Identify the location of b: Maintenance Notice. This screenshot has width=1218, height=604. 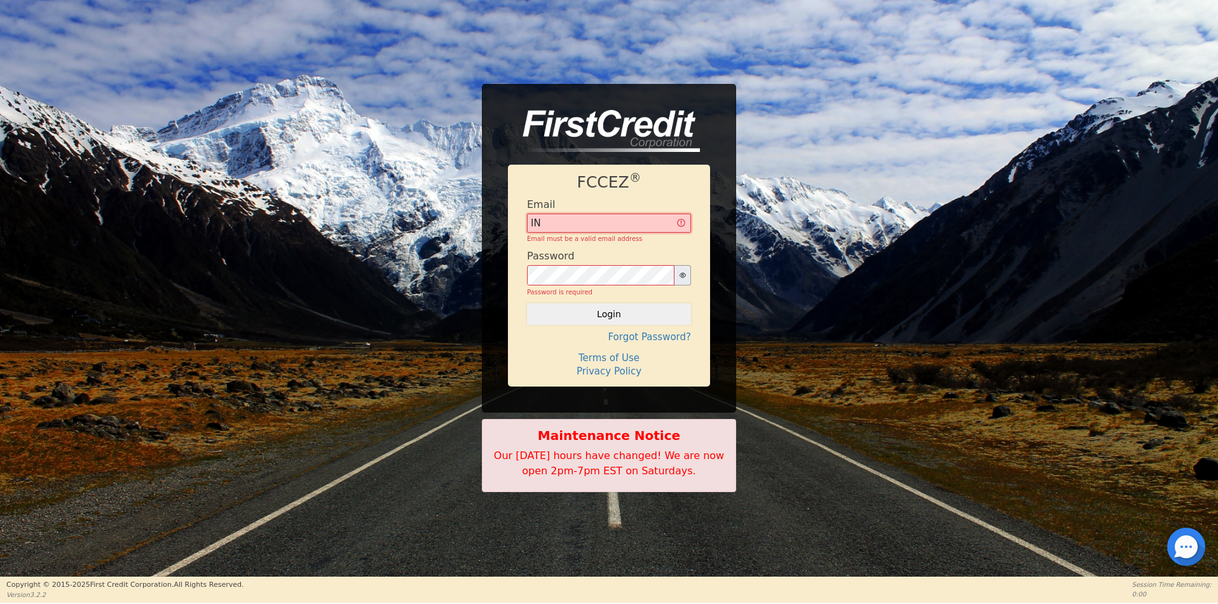
(609, 435).